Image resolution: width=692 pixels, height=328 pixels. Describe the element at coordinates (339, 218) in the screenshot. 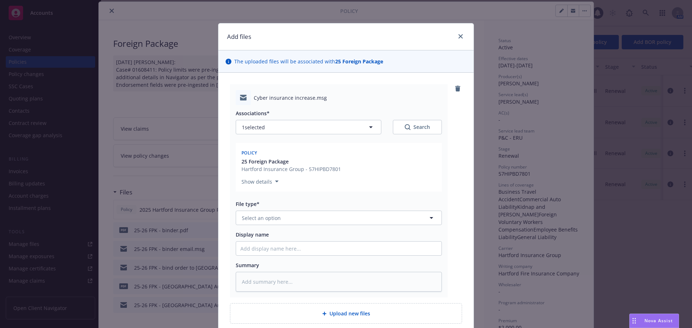

I see `button: Select an option` at that location.